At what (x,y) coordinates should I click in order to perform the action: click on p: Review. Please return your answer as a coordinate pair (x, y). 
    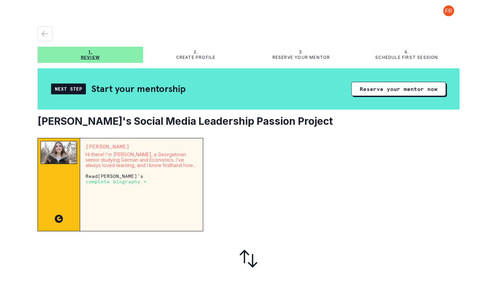
    Looking at the image, I should click on (90, 57).